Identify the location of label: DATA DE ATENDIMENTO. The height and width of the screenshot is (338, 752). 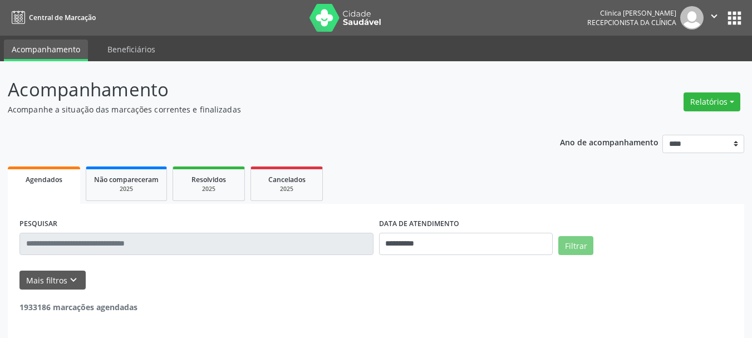
(419, 224).